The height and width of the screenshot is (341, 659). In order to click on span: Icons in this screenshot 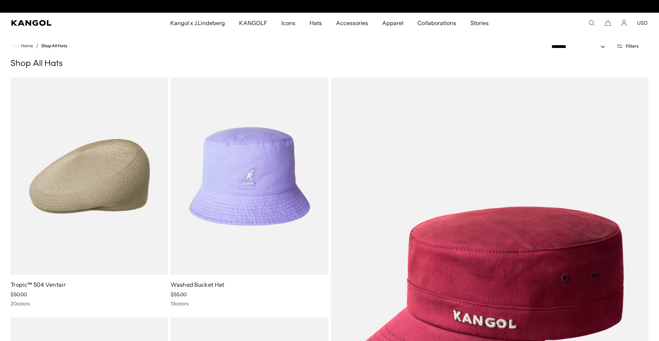, I will do `click(289, 23)`.